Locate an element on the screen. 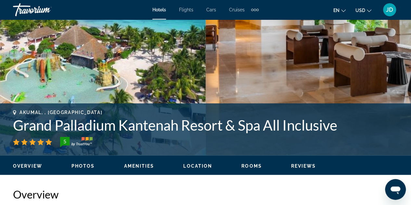 The height and width of the screenshot is (205, 411). span: en is located at coordinates (336, 10).